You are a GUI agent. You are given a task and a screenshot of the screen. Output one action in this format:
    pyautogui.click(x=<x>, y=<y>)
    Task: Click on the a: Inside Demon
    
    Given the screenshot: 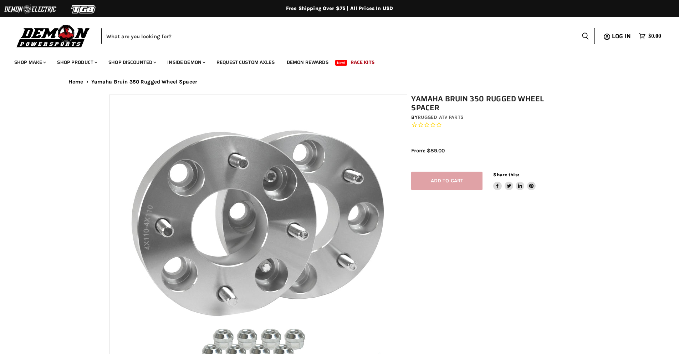 What is the action you would take?
    pyautogui.click(x=186, y=62)
    